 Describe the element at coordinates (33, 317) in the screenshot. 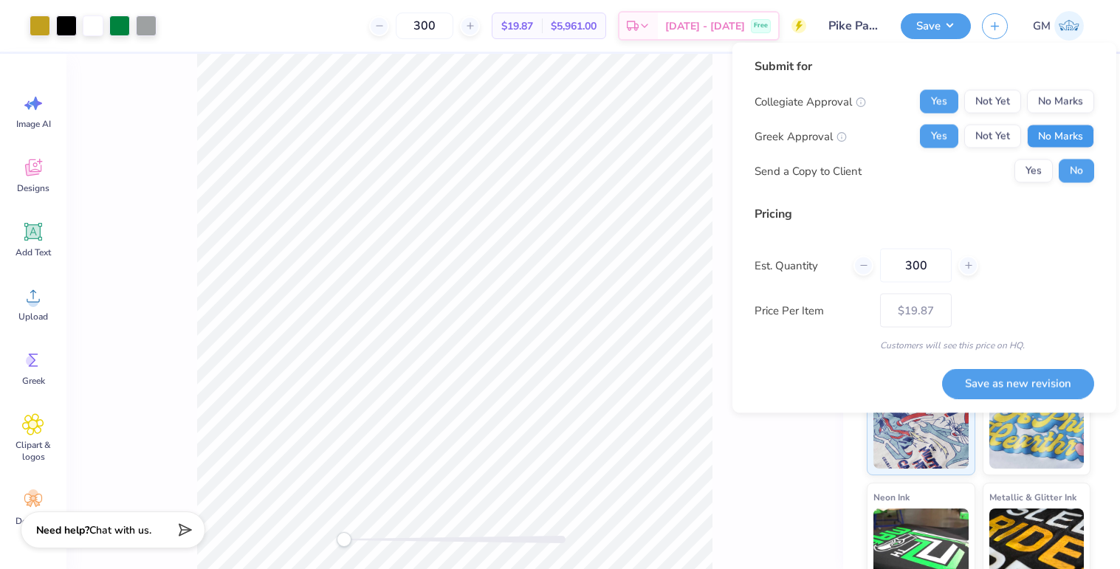

I see `span: Upload` at that location.